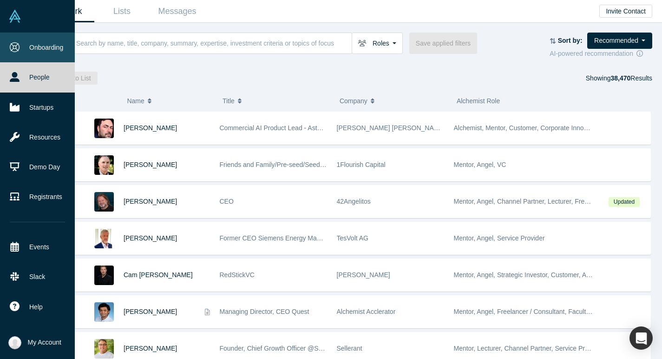 Image resolution: width=662 pixels, height=359 pixels. What do you see at coordinates (104, 128) in the screenshot?
I see `img: Richard Svinkin's Profile Image` at bounding box center [104, 128].